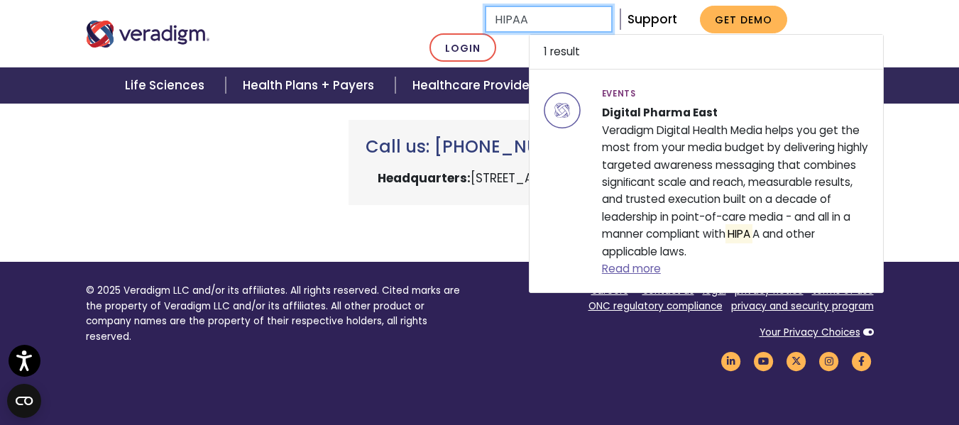 The image size is (959, 425). What do you see at coordinates (668, 290) in the screenshot?
I see `a: contact us` at bounding box center [668, 290].